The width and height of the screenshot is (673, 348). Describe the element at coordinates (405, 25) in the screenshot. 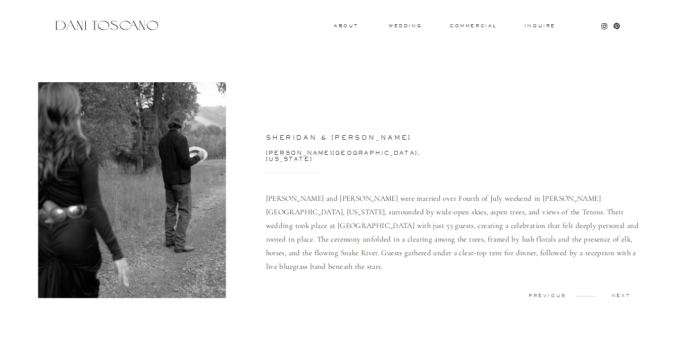

I see `h3: wedding` at that location.